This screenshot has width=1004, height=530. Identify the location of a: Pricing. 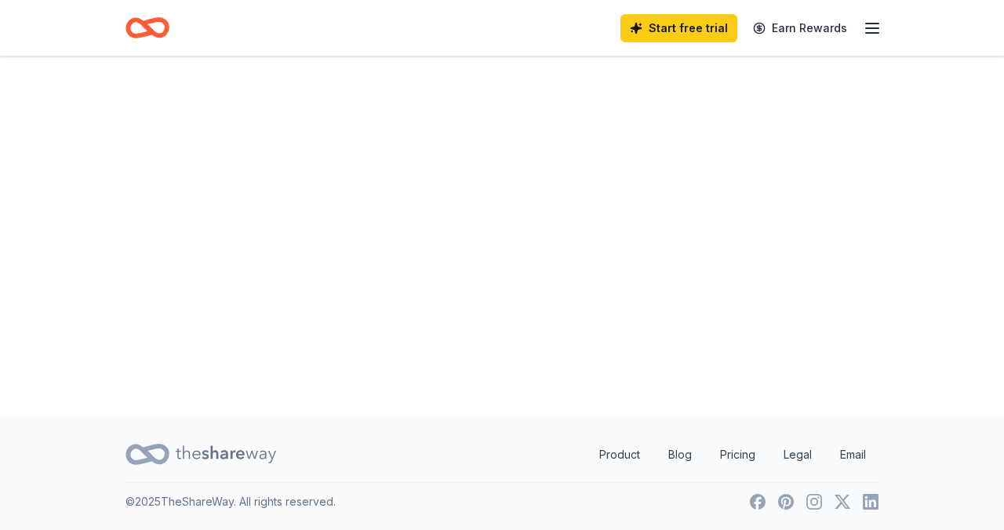
(738, 455).